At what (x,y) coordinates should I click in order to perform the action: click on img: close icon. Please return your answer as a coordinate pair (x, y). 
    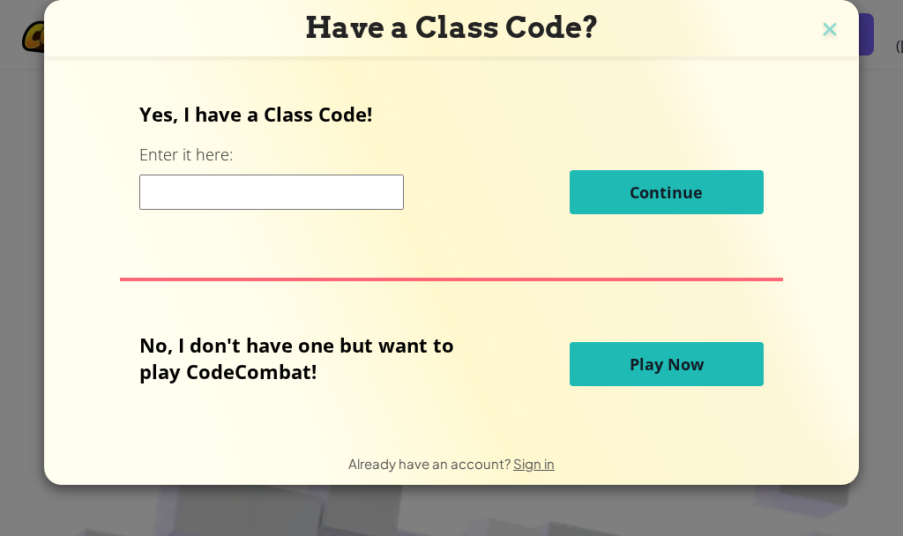
    Looking at the image, I should click on (830, 31).